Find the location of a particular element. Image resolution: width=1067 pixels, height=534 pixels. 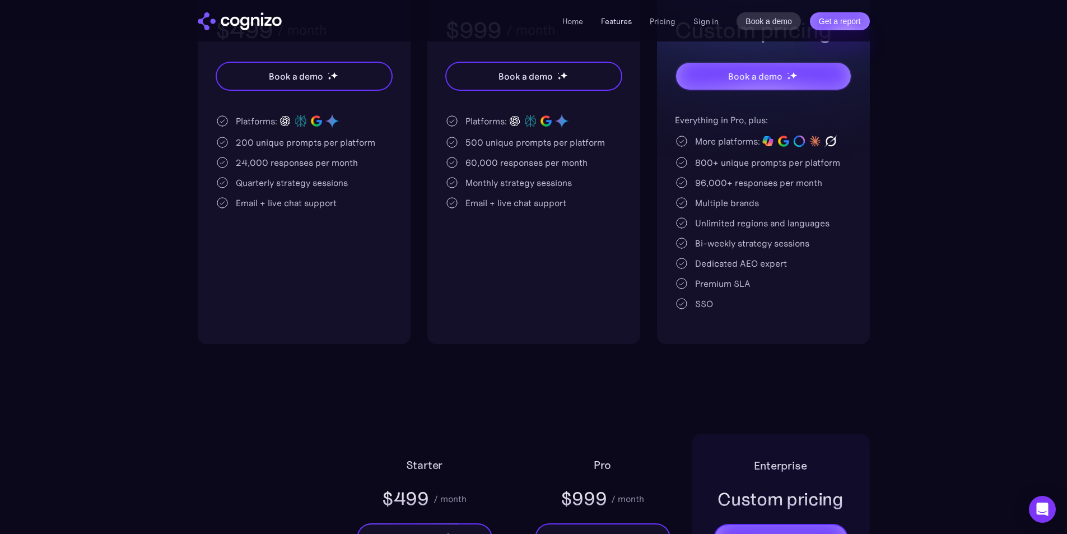

div: Multiple brands is located at coordinates (727, 203).